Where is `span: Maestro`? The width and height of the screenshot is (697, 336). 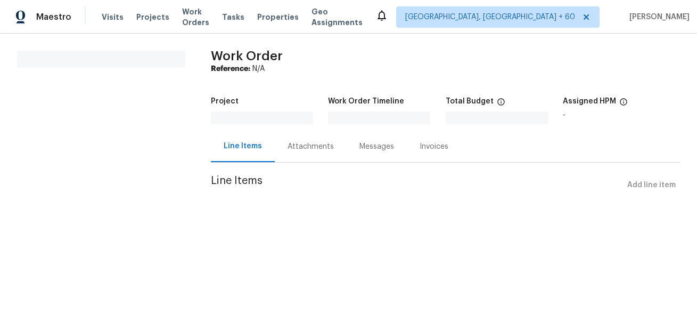 span: Maestro is located at coordinates (54, 17).